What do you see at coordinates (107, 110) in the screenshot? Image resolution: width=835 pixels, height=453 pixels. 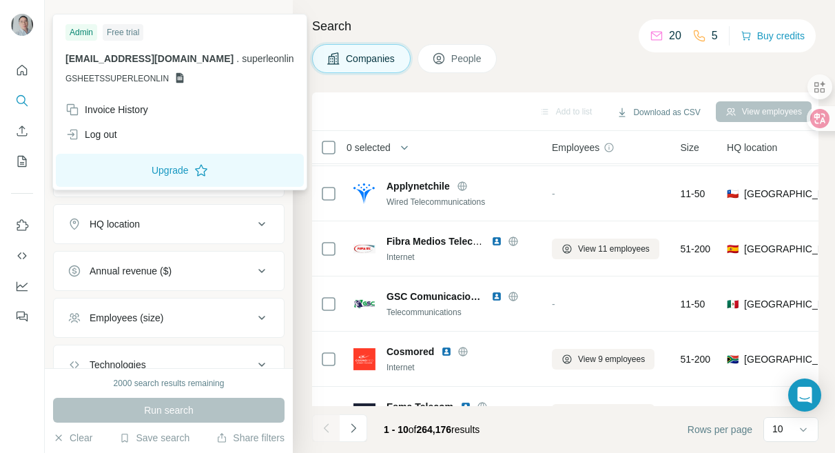 I see `div: Invoice History` at bounding box center [107, 110].